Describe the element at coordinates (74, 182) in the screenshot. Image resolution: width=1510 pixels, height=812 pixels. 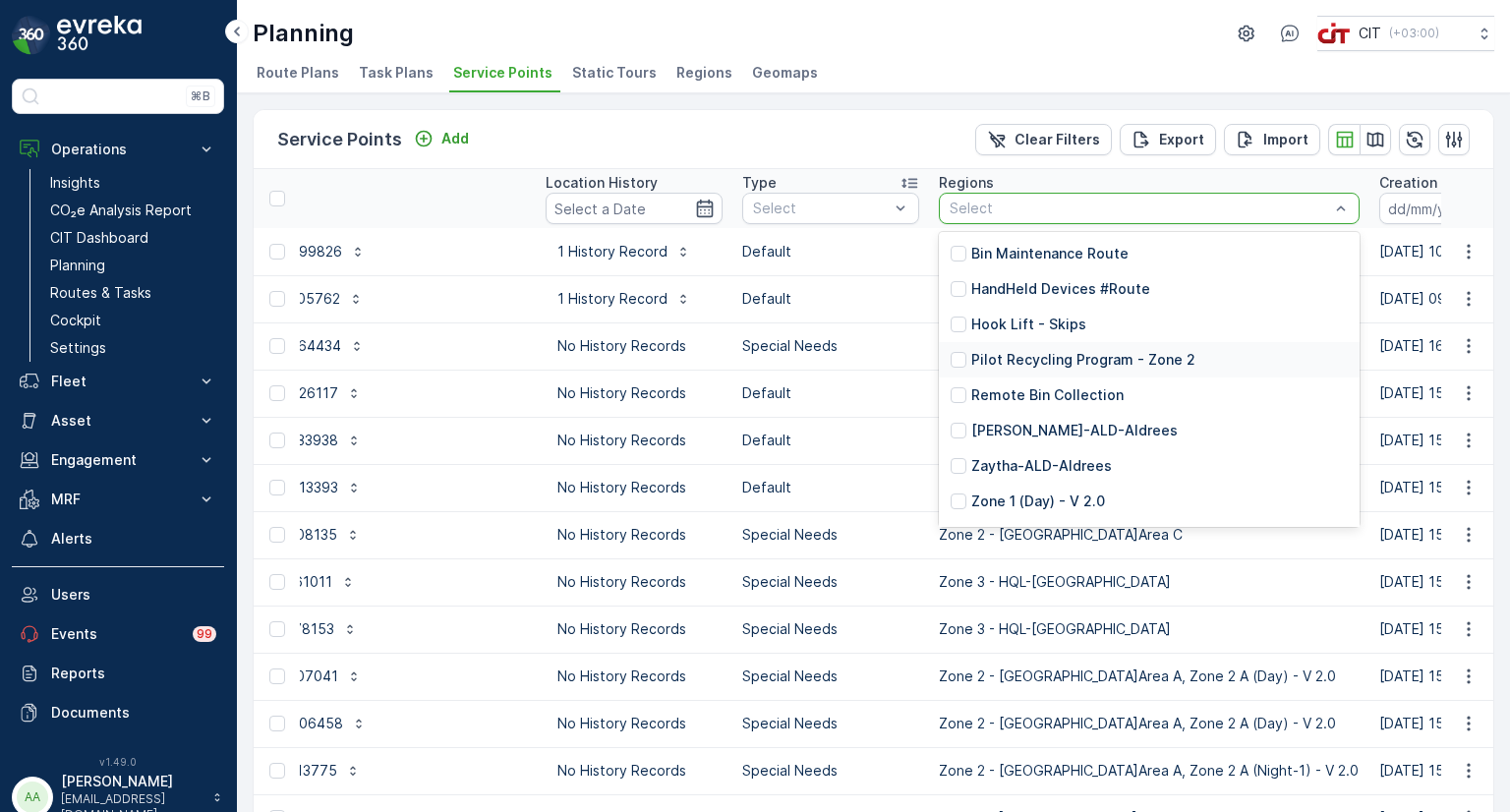
I see `p: Insights` at that location.